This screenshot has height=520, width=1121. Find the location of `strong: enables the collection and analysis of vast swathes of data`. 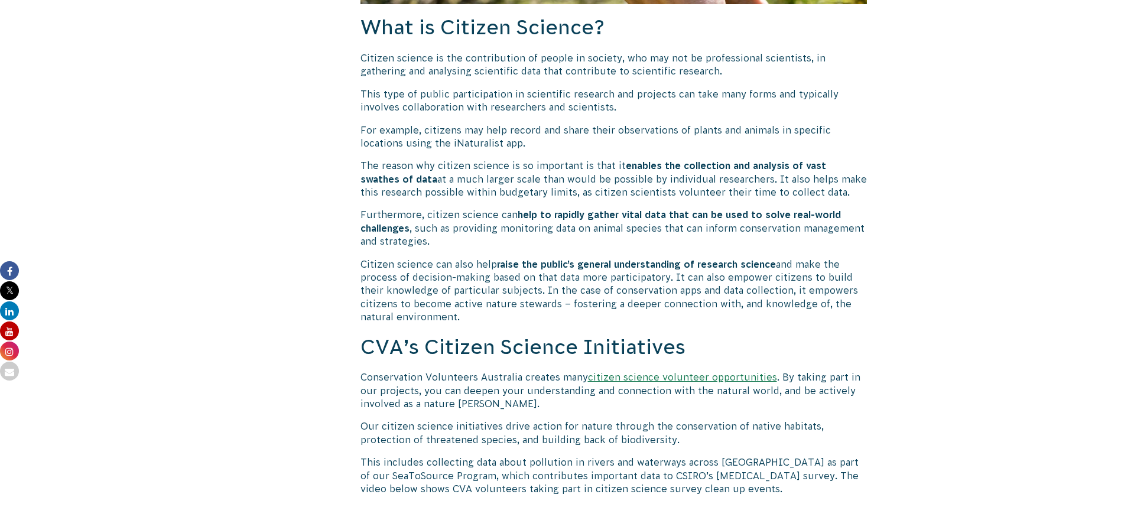

strong: enables the collection and analysis of vast swathes of data is located at coordinates (593, 172).